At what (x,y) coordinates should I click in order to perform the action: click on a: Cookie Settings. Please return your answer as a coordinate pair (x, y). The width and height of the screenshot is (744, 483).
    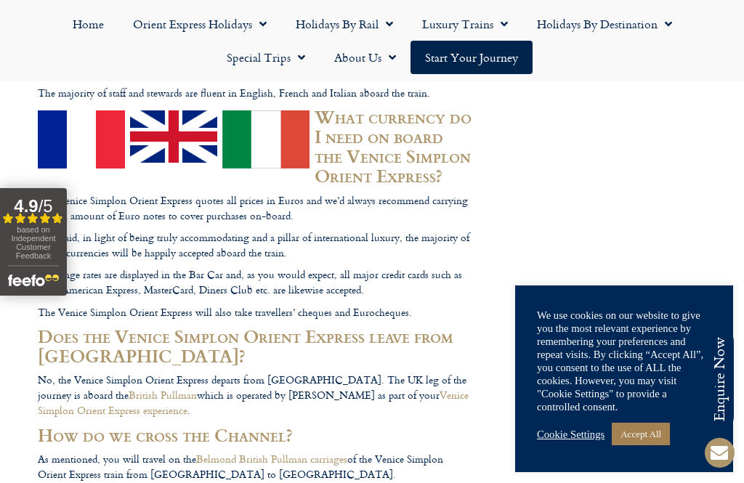
    Looking at the image, I should click on (571, 435).